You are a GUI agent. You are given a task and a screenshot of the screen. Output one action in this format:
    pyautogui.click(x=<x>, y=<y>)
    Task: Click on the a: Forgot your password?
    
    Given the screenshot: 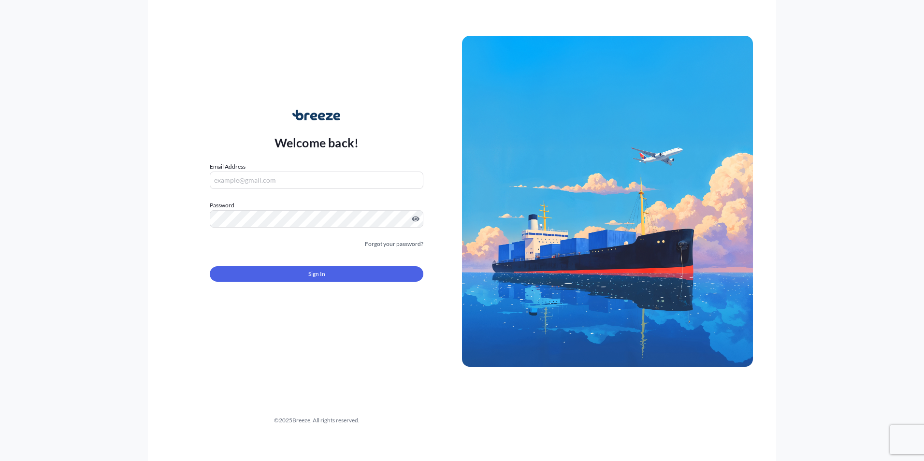 What is the action you would take?
    pyautogui.click(x=394, y=244)
    